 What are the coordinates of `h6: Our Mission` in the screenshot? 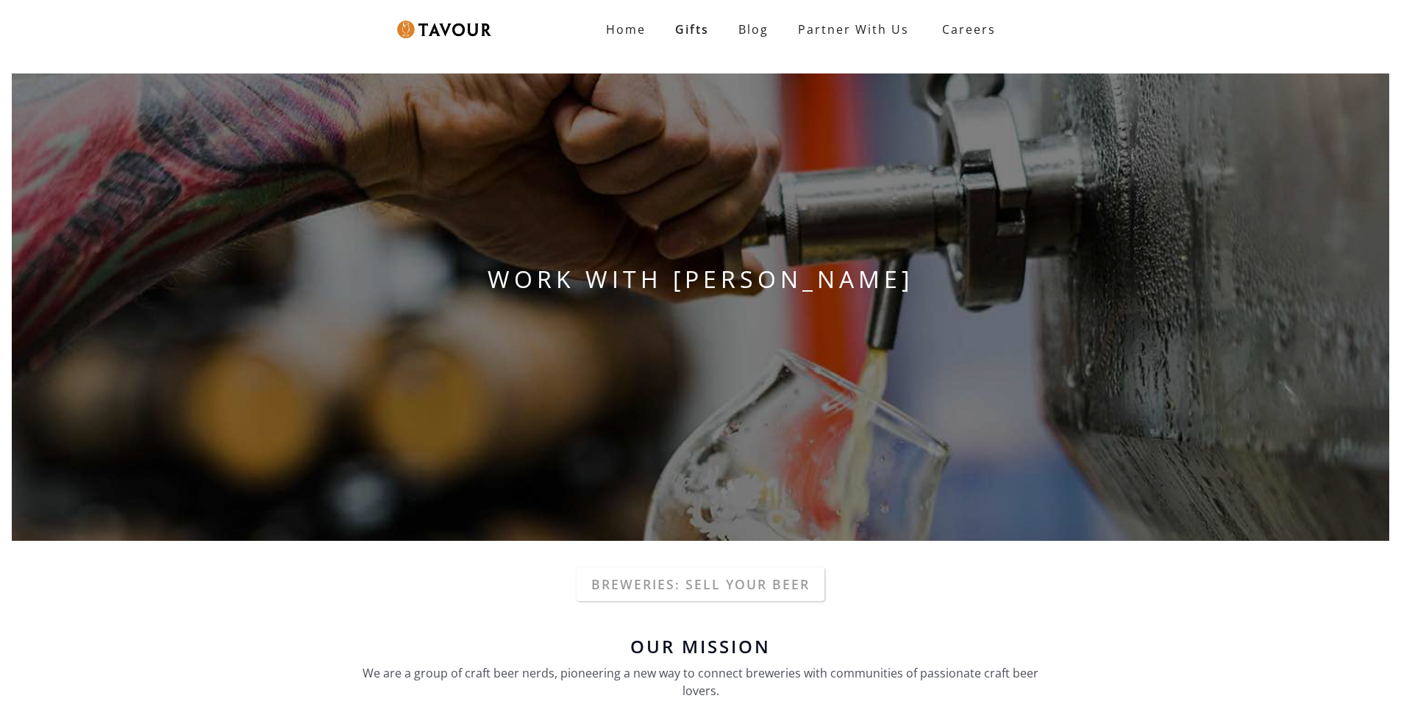 It's located at (701, 647).